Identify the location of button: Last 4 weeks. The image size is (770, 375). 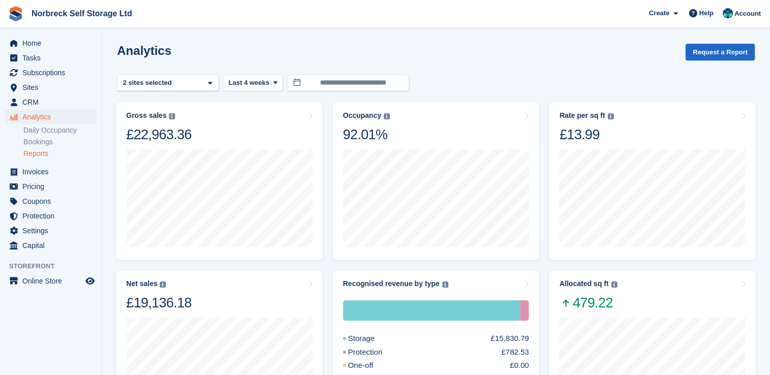
(253, 83).